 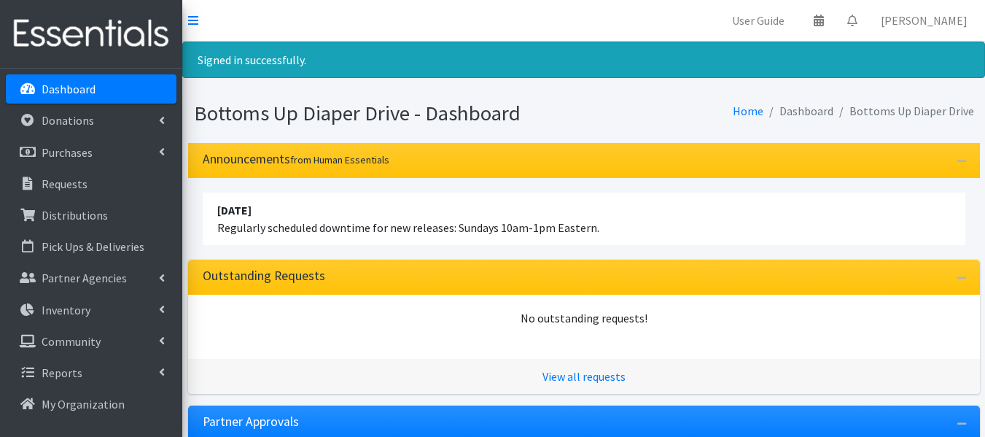 I want to click on a: Community, so click(x=91, y=341).